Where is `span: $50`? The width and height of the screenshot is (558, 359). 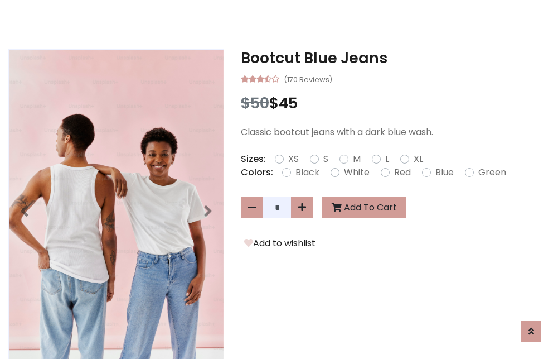 span: $50 is located at coordinates (255, 103).